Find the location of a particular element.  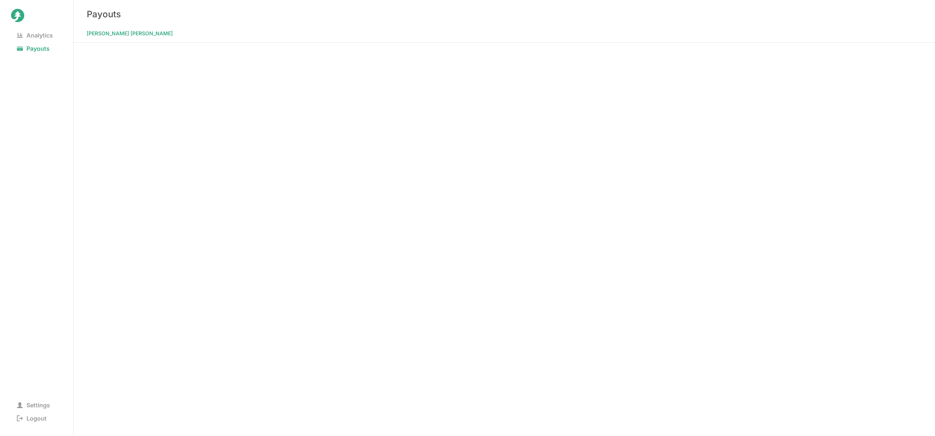

span: Logout is located at coordinates (32, 418).